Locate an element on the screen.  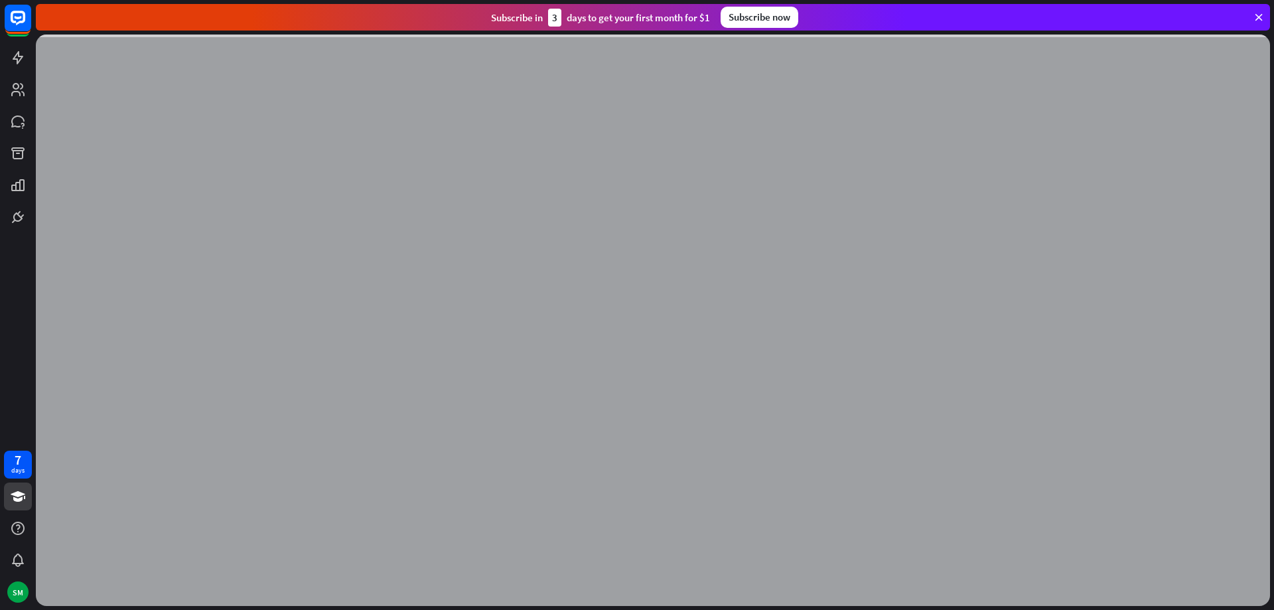
div: 7 is located at coordinates (18, 460).